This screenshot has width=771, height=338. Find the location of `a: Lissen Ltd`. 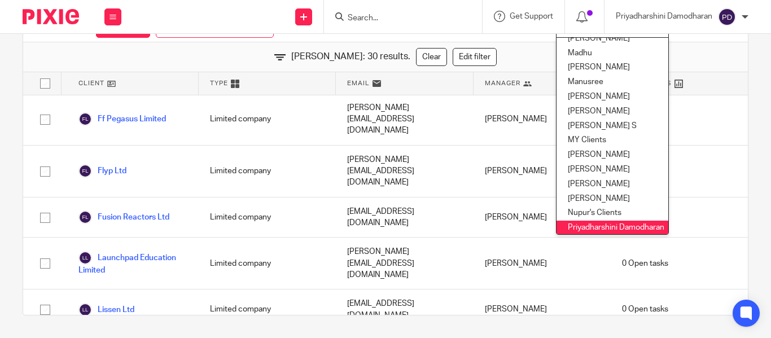

a: Lissen Ltd is located at coordinates (106, 310).